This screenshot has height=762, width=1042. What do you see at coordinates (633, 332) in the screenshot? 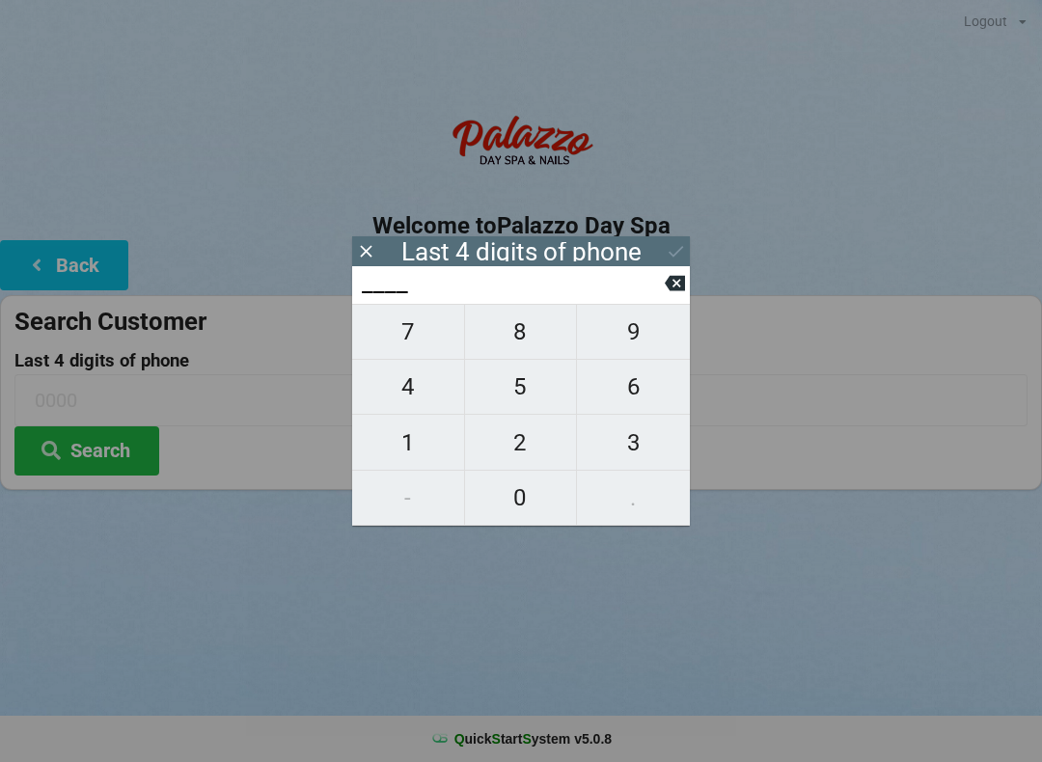
I see `button: 9` at bounding box center [633, 332].